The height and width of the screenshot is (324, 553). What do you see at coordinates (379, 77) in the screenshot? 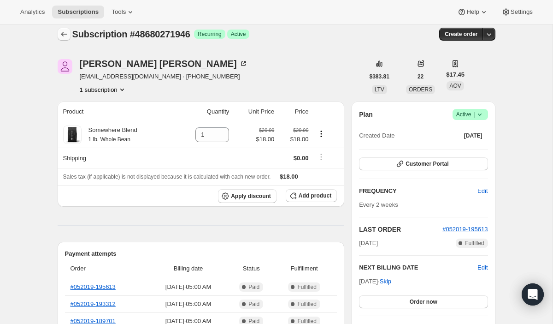
I see `span: $383.81` at bounding box center [379, 77].